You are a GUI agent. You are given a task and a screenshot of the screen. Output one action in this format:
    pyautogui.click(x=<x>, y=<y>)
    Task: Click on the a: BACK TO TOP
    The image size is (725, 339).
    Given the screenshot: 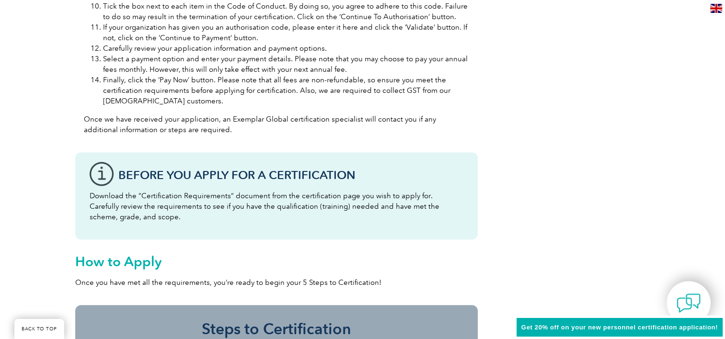 What is the action you would take?
    pyautogui.click(x=39, y=329)
    